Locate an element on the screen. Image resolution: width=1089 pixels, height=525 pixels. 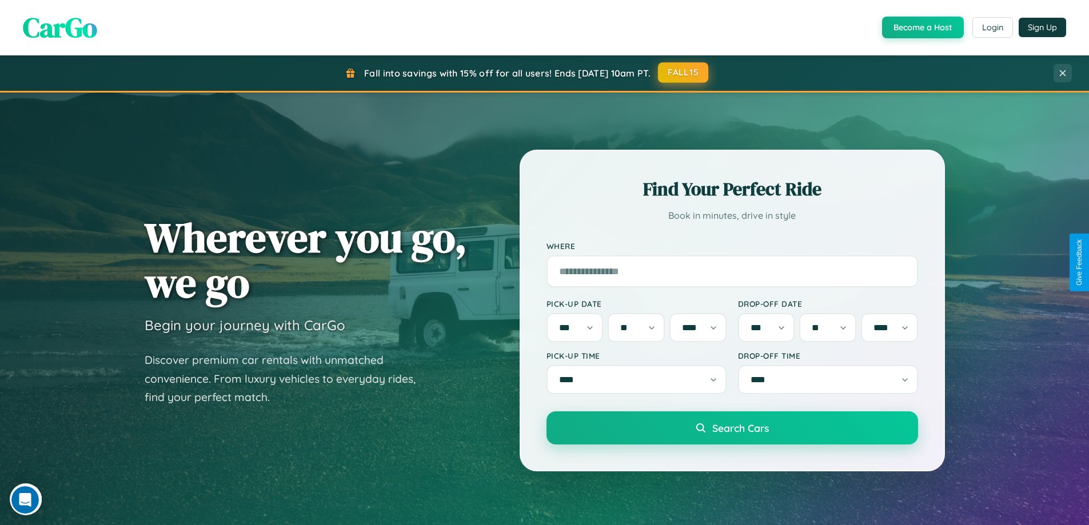
button: Search Cars is located at coordinates (732, 428).